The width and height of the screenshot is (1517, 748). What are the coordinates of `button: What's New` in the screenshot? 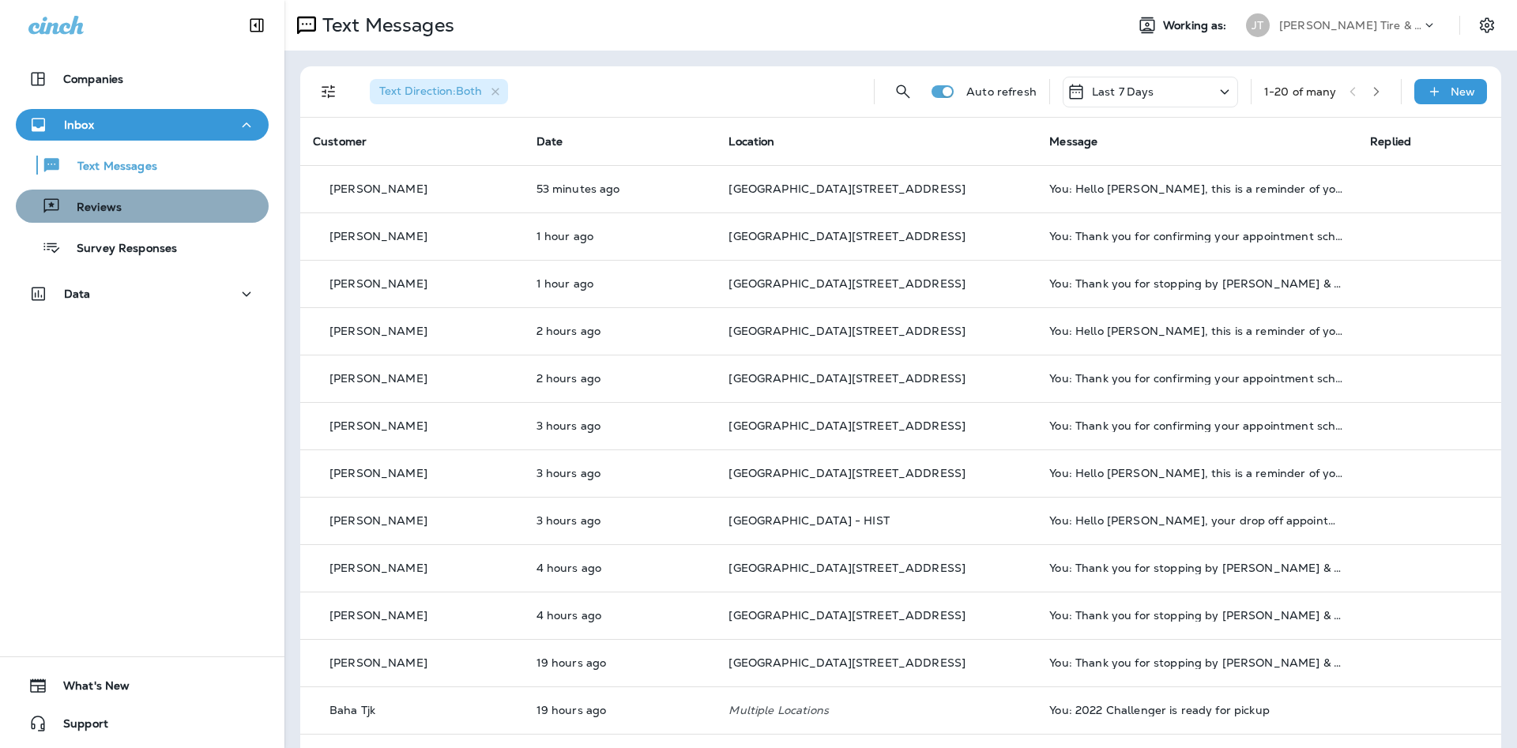 It's located at (142, 686).